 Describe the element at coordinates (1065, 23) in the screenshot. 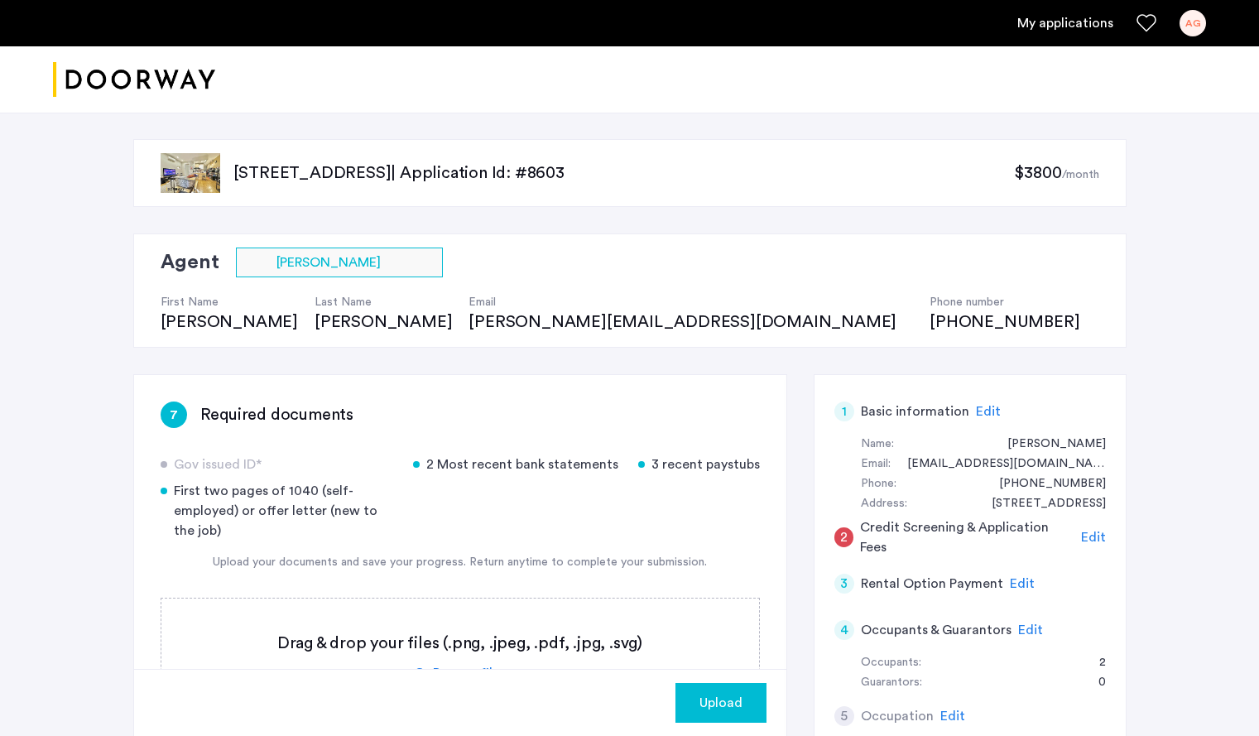

I see `a: My application` at that location.